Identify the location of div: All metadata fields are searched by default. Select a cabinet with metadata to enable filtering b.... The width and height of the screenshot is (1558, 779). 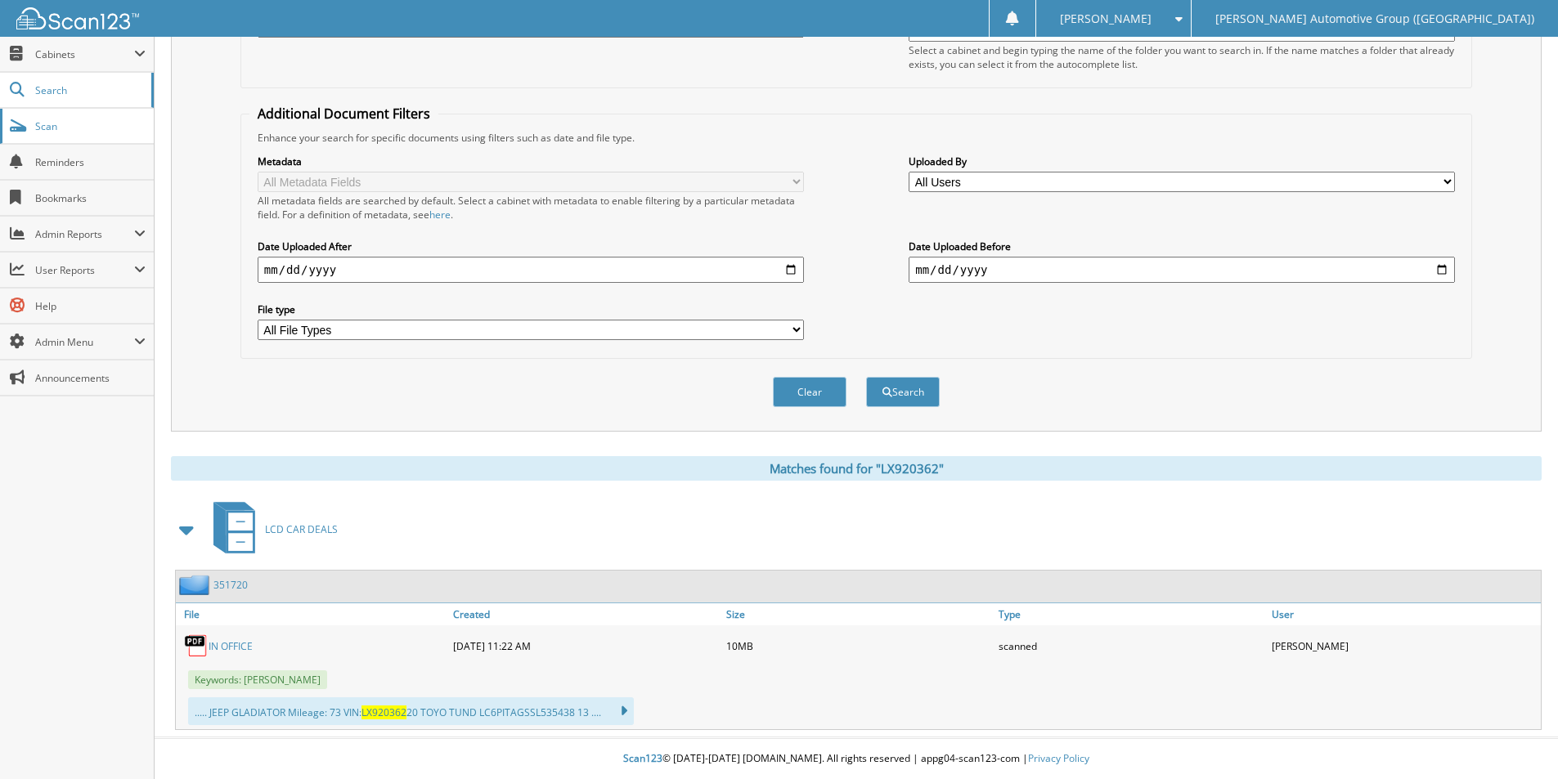
(531, 208).